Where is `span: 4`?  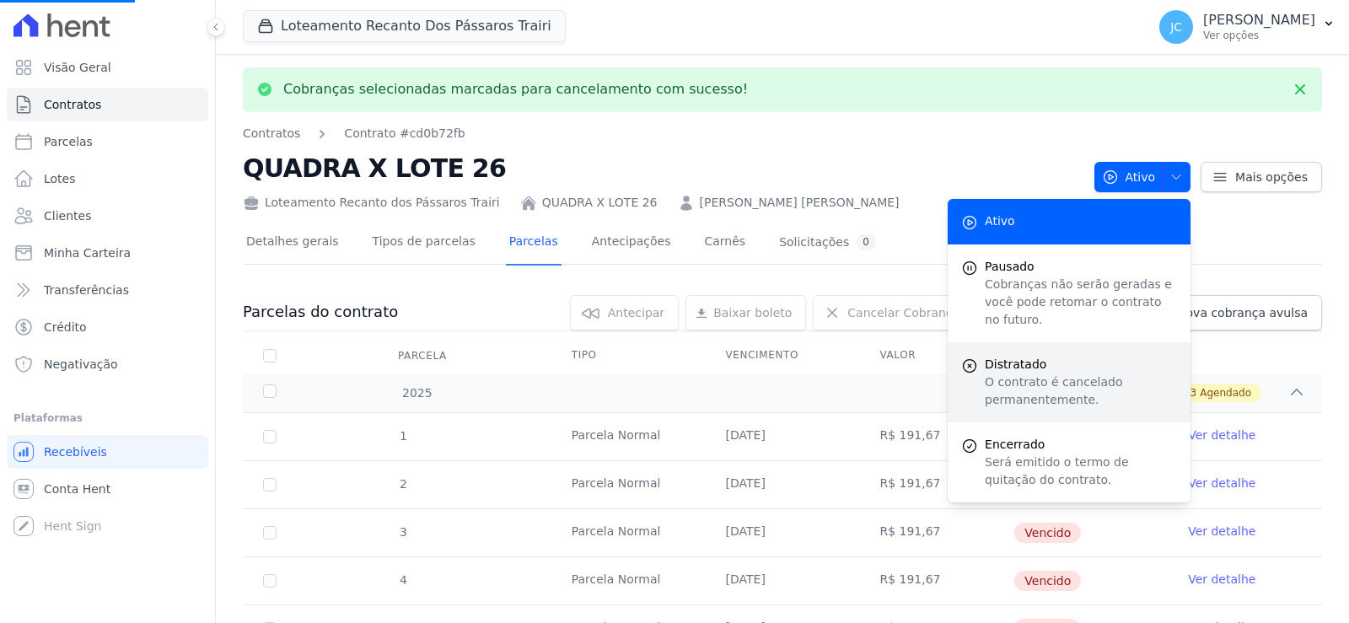 span: 4 is located at coordinates (402, 580).